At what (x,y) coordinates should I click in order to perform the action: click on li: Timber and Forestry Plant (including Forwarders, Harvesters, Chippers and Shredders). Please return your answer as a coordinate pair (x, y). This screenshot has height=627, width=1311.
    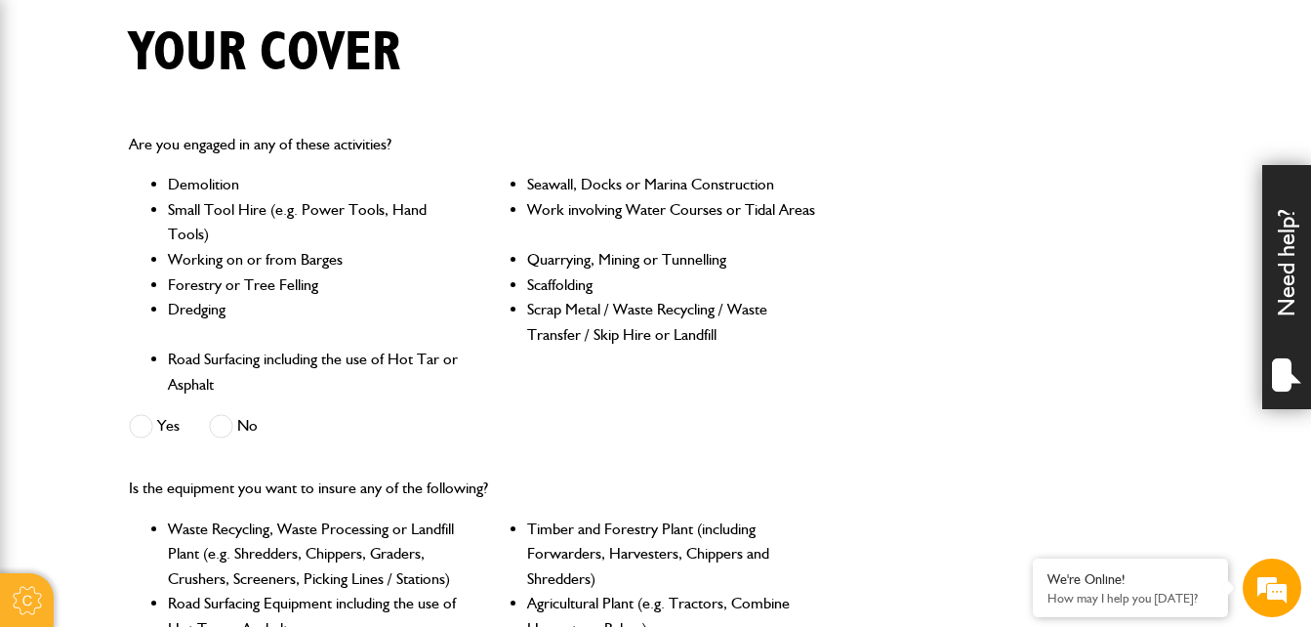
    Looking at the image, I should click on (674, 553).